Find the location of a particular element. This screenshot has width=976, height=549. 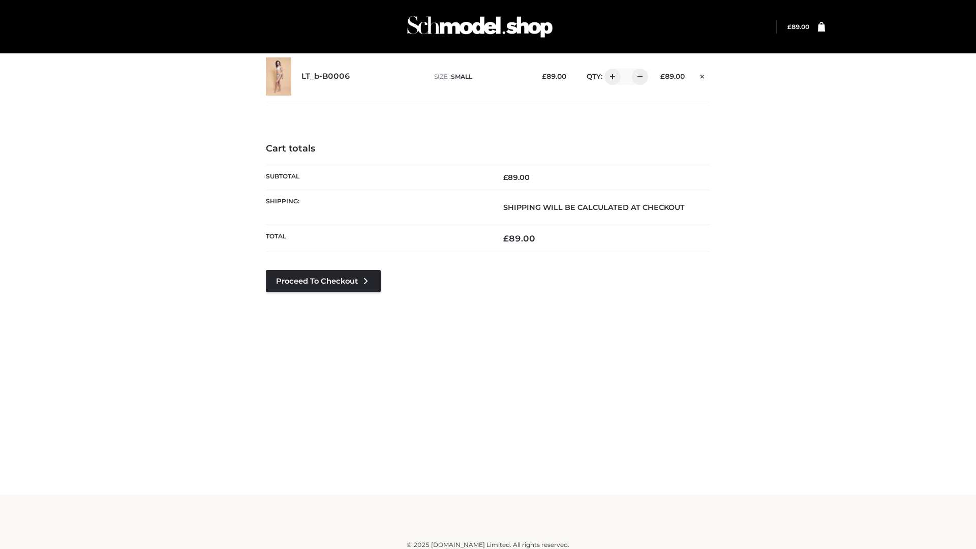

strong: Shipping will be calculated at checkout is located at coordinates (594, 207).